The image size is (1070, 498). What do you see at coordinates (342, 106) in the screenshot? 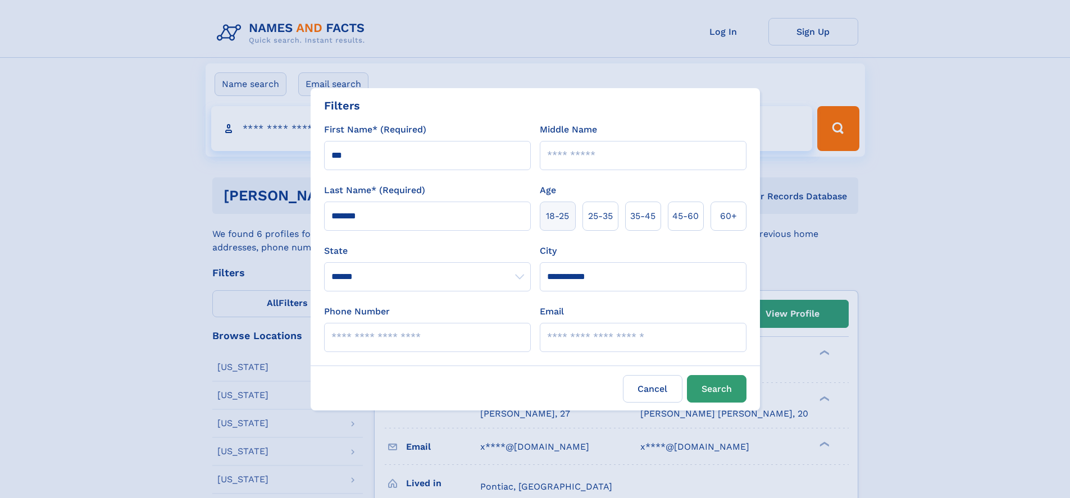
I see `div: Filters` at bounding box center [342, 106].